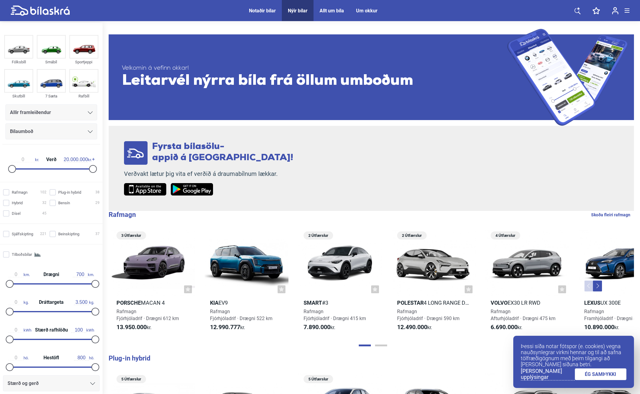  What do you see at coordinates (98, 234) in the screenshot?
I see `span: 37` at bounding box center [98, 234].